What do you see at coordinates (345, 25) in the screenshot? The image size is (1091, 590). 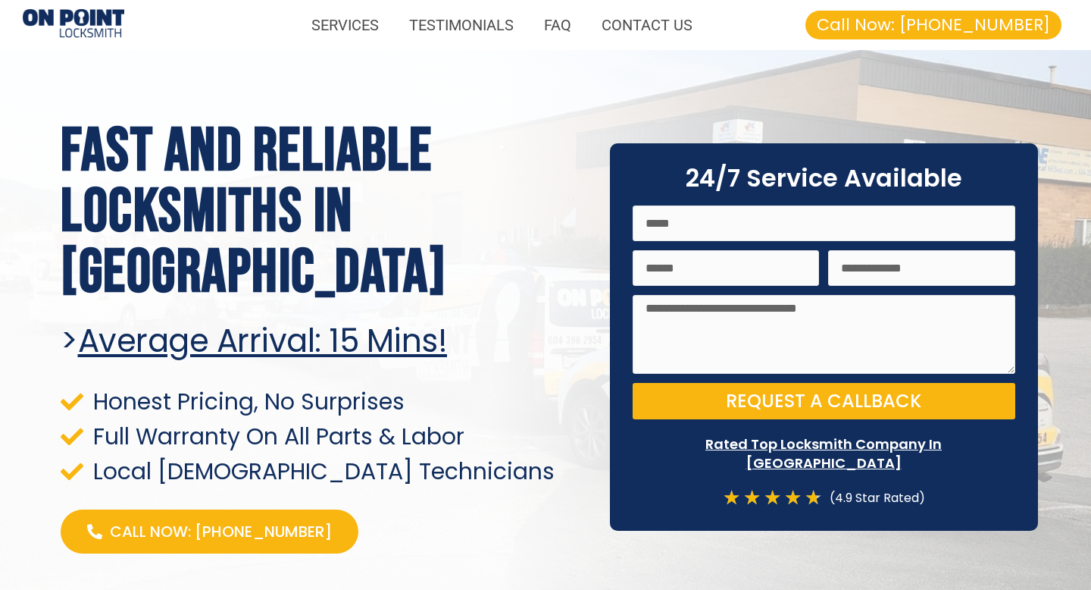 I see `a: SERVICES` at bounding box center [345, 25].